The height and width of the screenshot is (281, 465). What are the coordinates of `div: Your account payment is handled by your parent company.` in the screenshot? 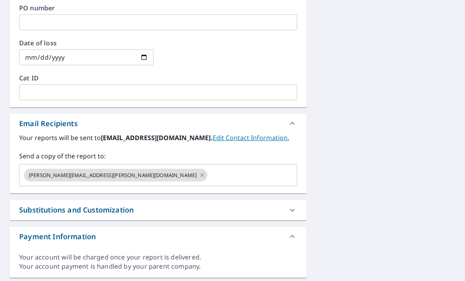 It's located at (158, 267).